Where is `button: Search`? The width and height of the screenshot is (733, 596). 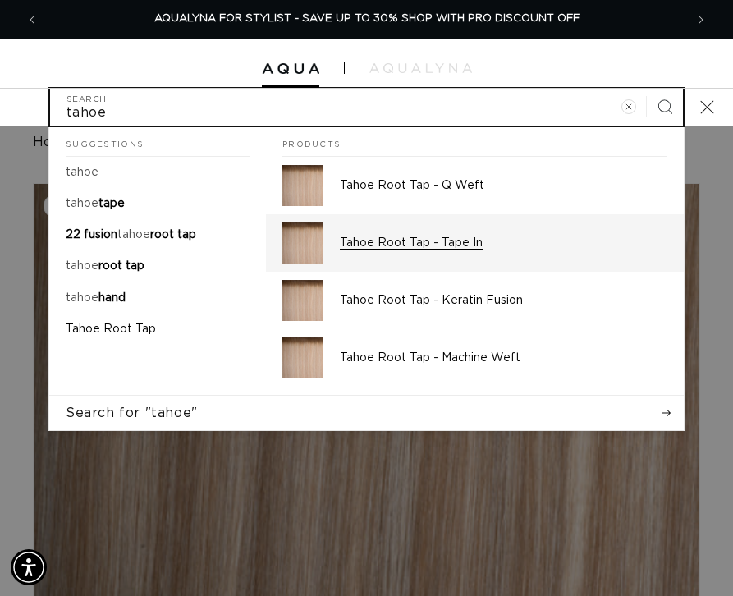
button: Search is located at coordinates (665, 107).